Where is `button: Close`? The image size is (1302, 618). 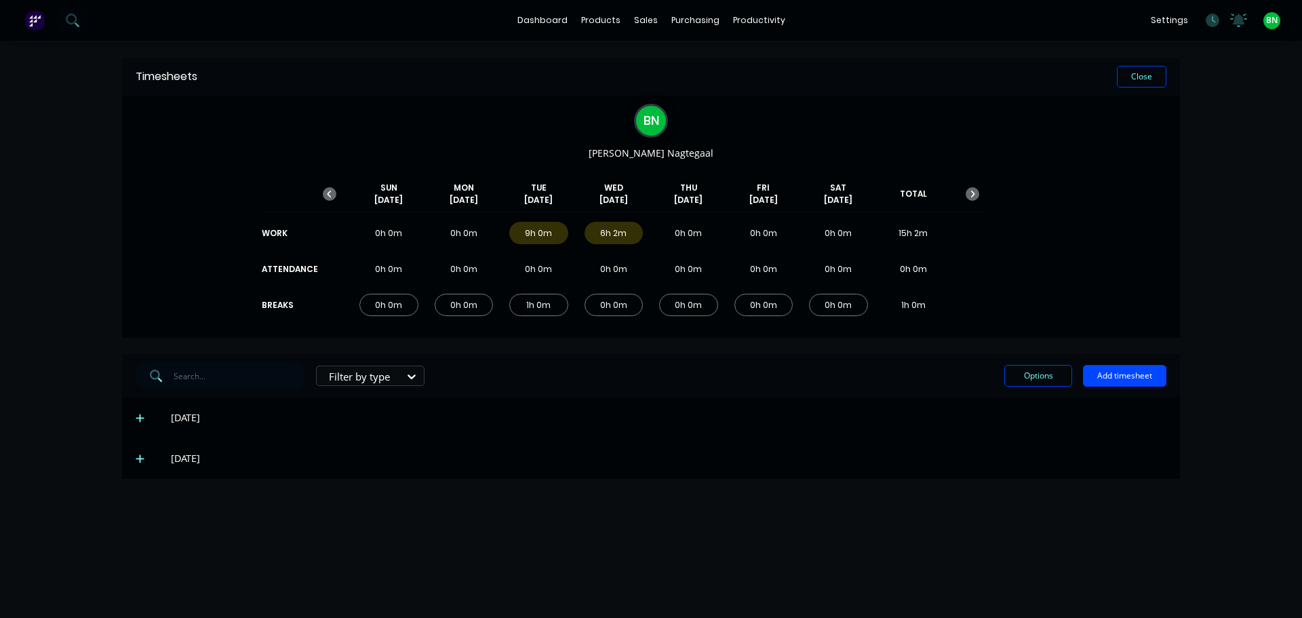
button: Close is located at coordinates (1141, 77).